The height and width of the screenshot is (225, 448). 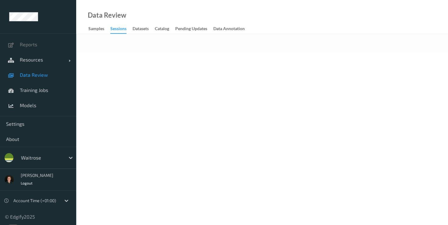 I want to click on a: Pending Updates, so click(x=194, y=29).